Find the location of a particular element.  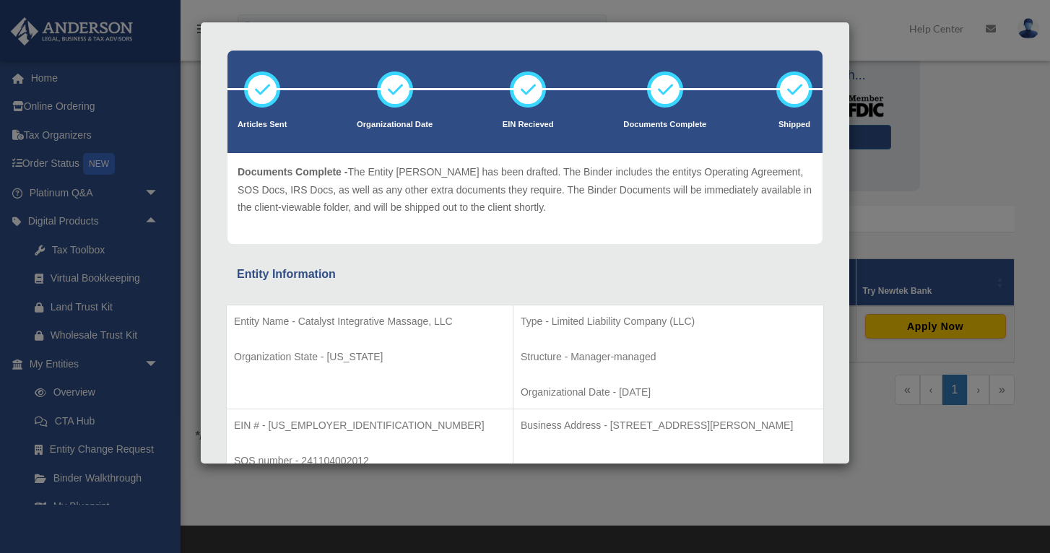

p: Structure - Manager-managed is located at coordinates (668, 357).